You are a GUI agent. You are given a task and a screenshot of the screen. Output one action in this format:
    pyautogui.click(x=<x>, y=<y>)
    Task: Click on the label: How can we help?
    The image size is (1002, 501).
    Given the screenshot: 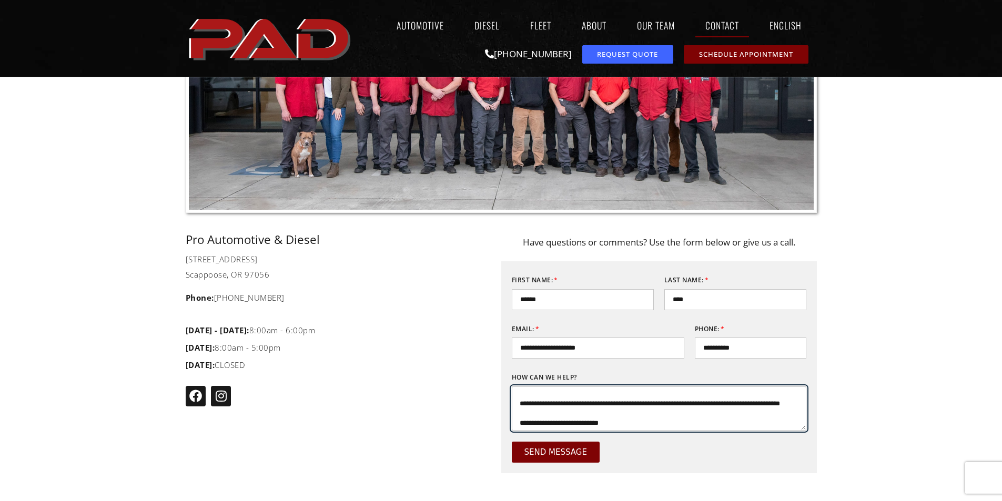 What is the action you would take?
    pyautogui.click(x=544, y=378)
    